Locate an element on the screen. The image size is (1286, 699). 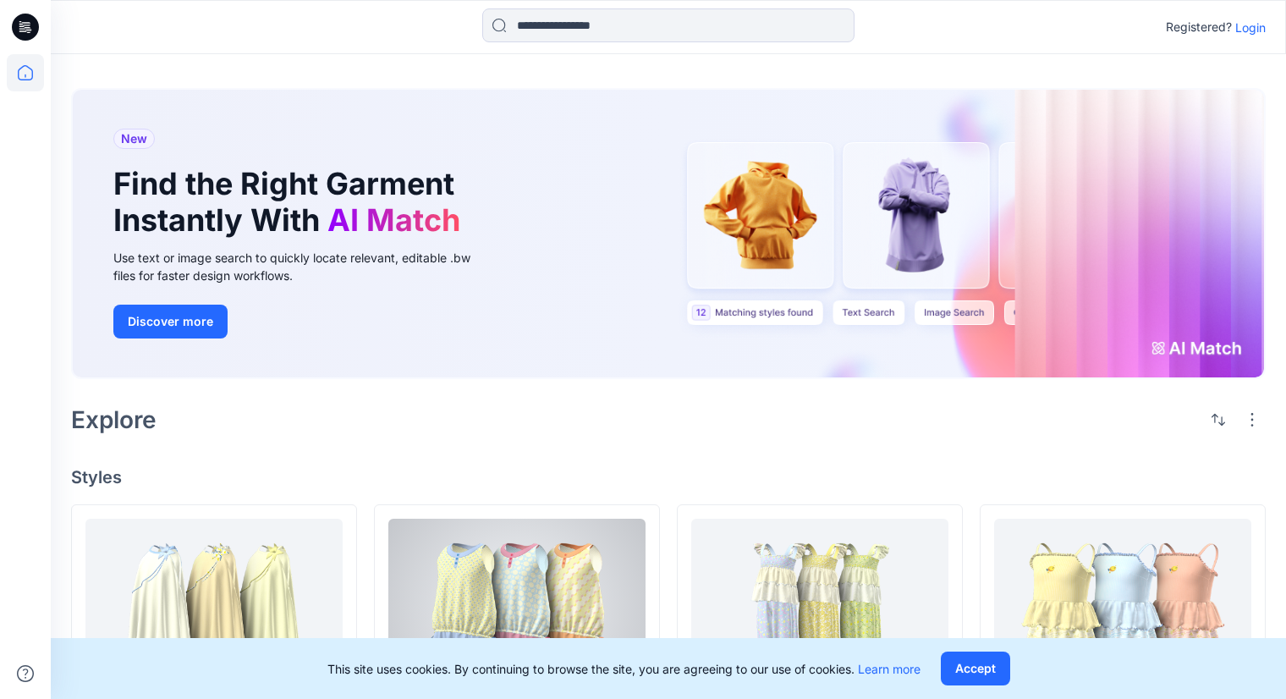
a: Discover more is located at coordinates (170, 321).